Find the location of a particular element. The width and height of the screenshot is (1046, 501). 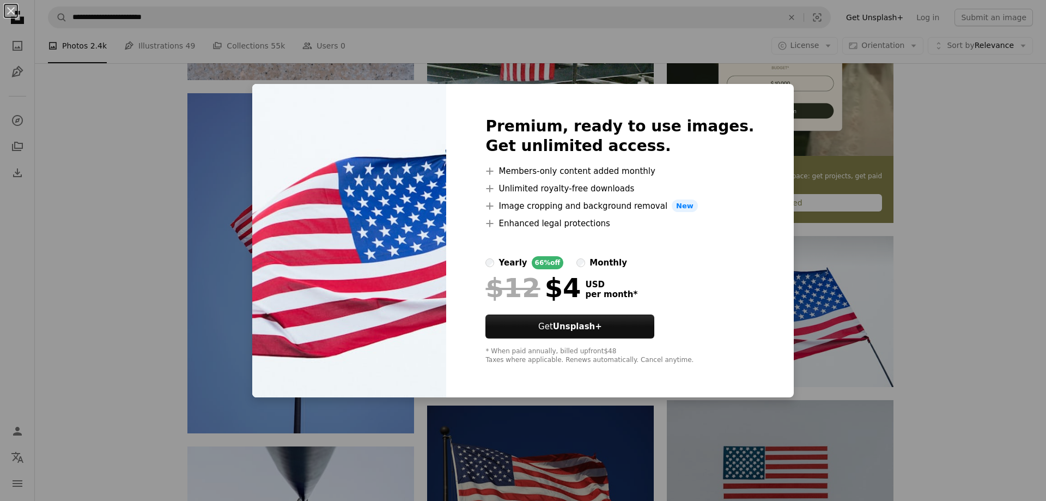

li: Enhanced legal protections is located at coordinates (620, 223).